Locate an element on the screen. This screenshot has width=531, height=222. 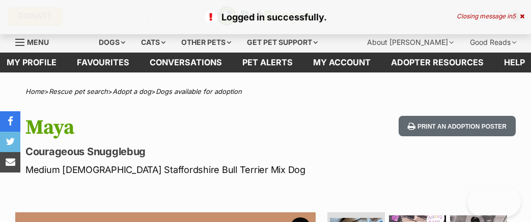
a: My account is located at coordinates (342, 62).